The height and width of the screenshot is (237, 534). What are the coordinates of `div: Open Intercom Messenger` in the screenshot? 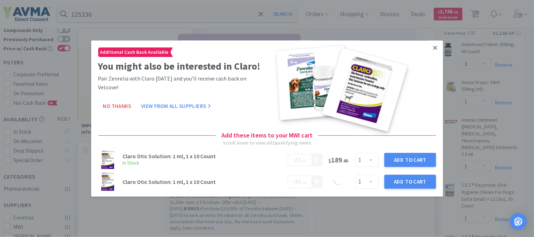 It's located at (518, 222).